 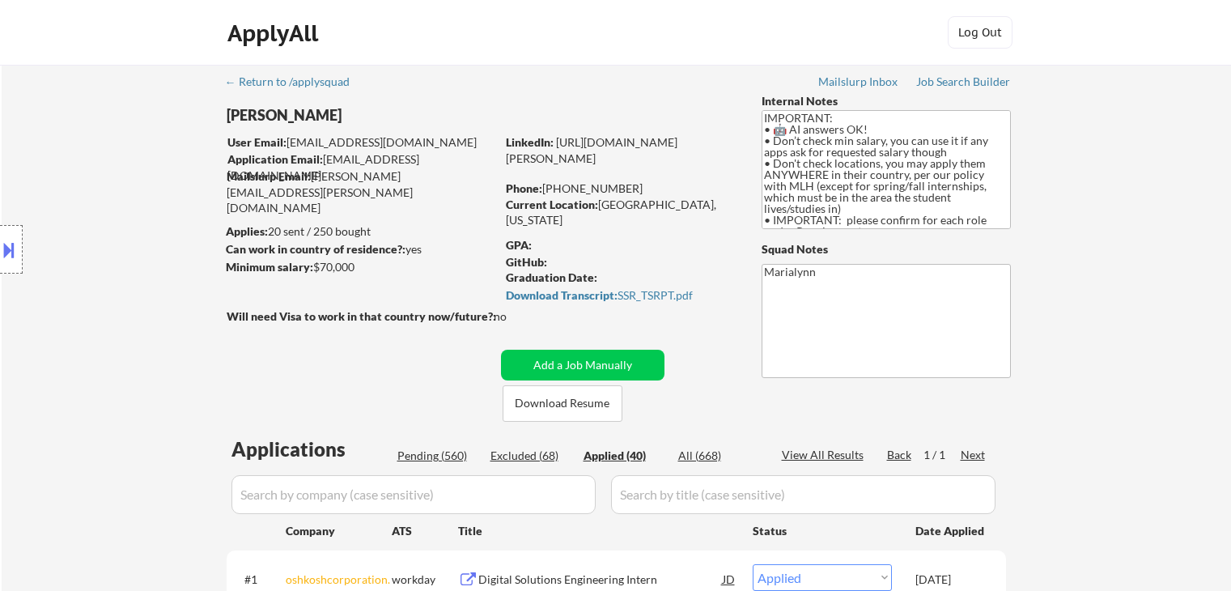 What do you see at coordinates (361, 316) in the screenshot?
I see `strong: Will need Visa to work in that country now/future?:` at bounding box center [361, 316].